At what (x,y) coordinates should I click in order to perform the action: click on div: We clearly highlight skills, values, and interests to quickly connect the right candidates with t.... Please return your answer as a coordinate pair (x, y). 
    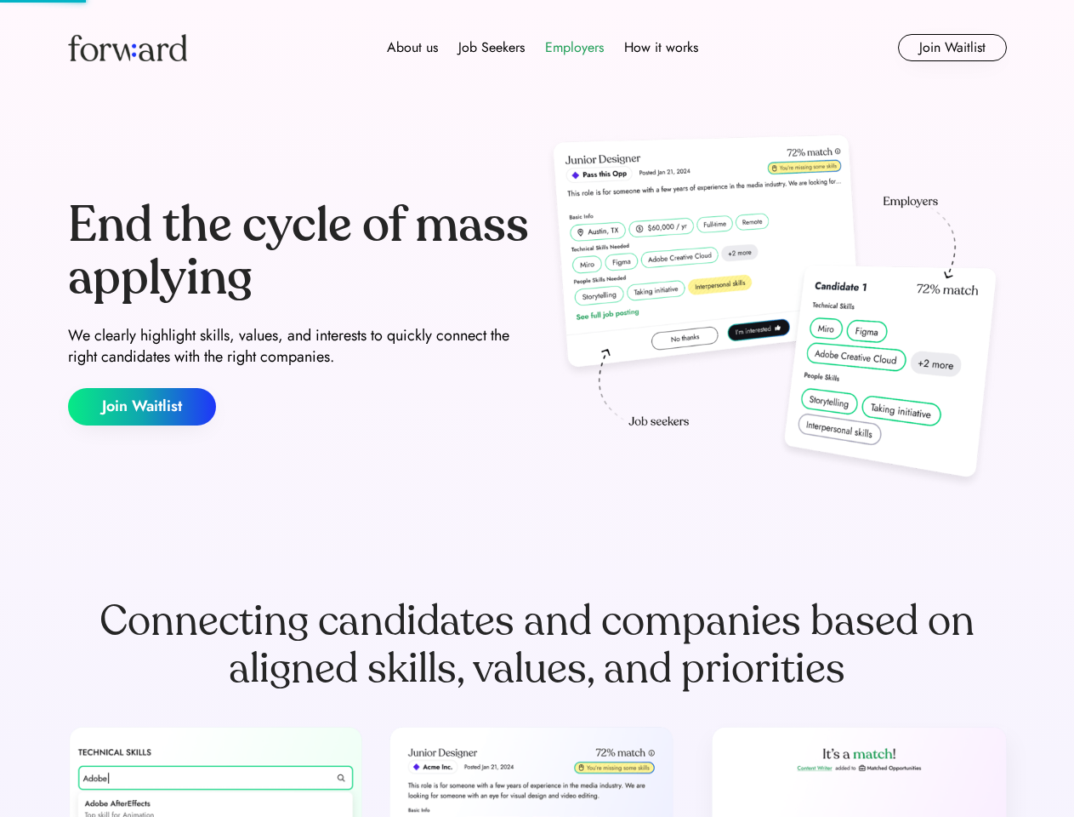
    Looking at the image, I should click on (299, 346).